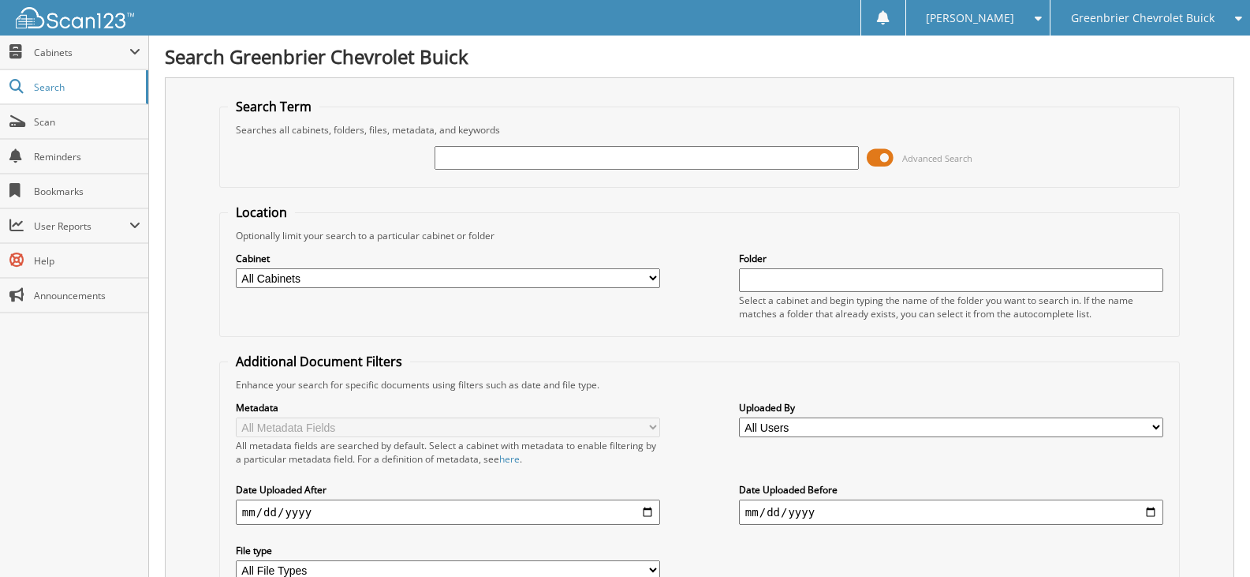 Image resolution: width=1250 pixels, height=577 pixels. Describe the element at coordinates (1143, 18) in the screenshot. I see `span: Greenbrier Chevrolet Buick` at that location.